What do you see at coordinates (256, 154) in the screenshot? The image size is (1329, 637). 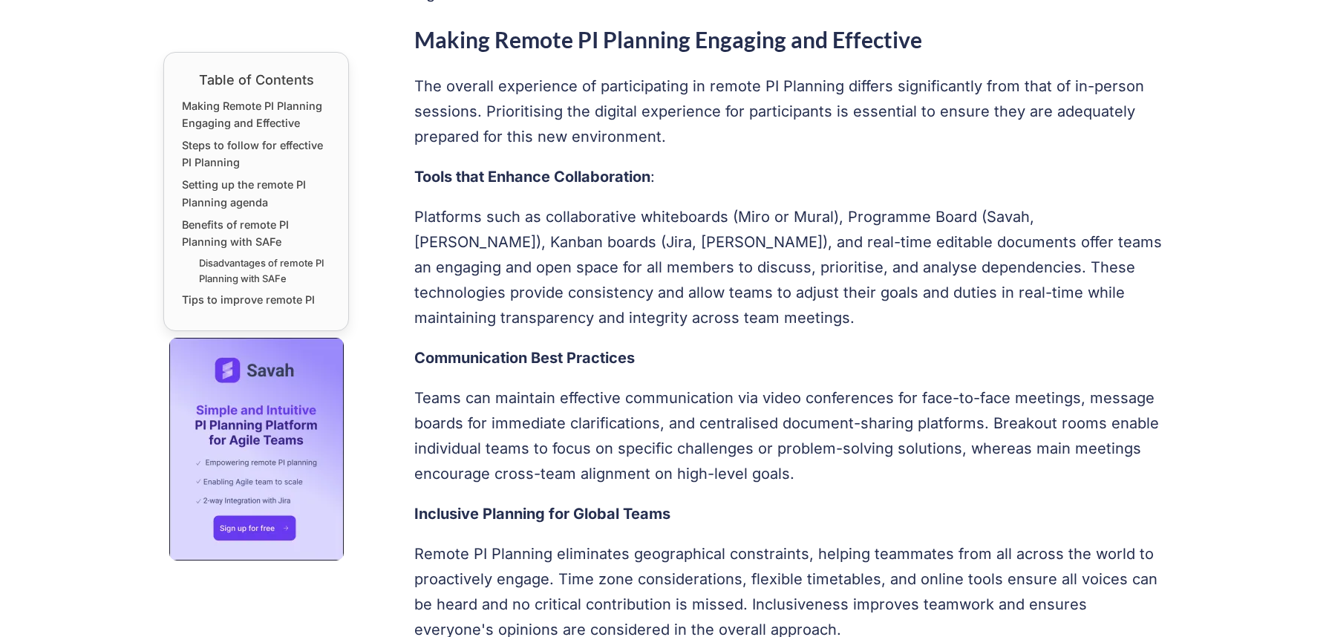 I see `a: Steps to follow for effective PI Planning` at bounding box center [256, 154].